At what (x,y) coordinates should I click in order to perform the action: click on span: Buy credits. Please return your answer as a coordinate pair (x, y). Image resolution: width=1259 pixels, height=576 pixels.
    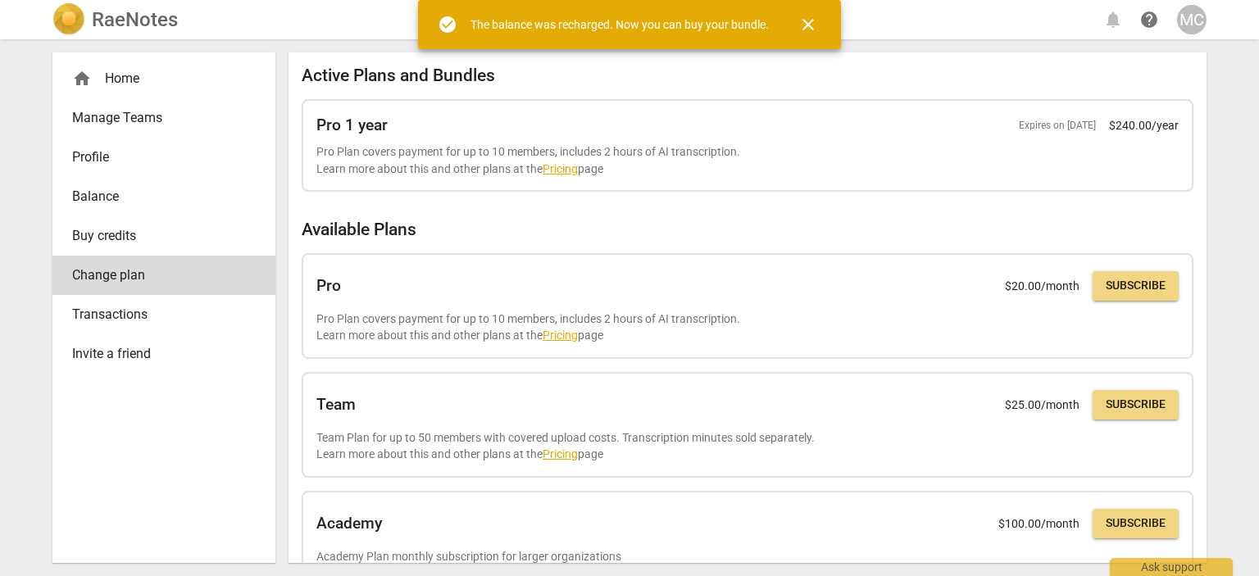
    Looking at the image, I should click on (157, 236).